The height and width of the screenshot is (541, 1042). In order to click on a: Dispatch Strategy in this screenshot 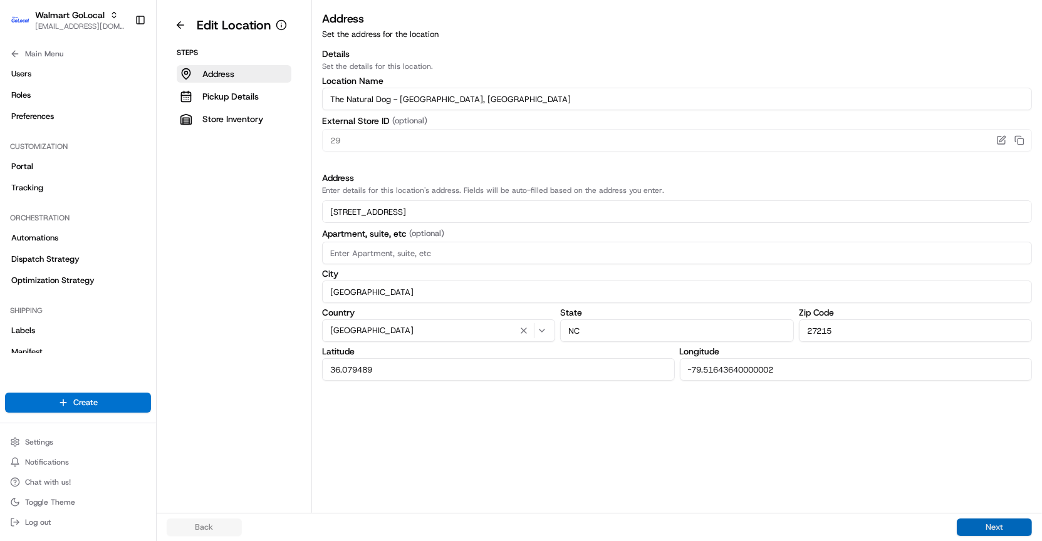, I will do `click(78, 259)`.